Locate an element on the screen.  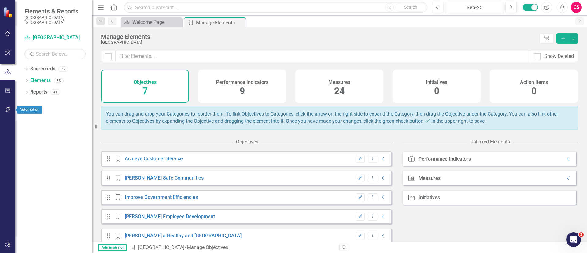
div: Show Deleted is located at coordinates (559, 56).